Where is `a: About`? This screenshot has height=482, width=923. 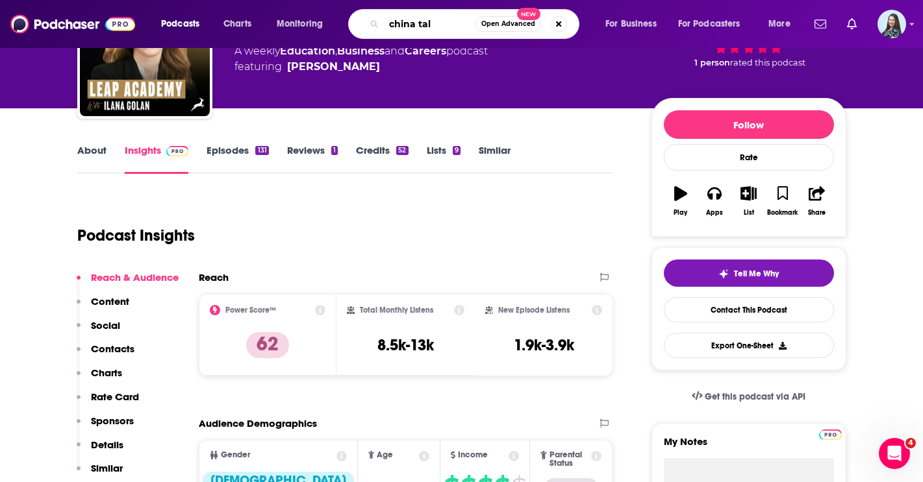
a: About is located at coordinates (92, 159).